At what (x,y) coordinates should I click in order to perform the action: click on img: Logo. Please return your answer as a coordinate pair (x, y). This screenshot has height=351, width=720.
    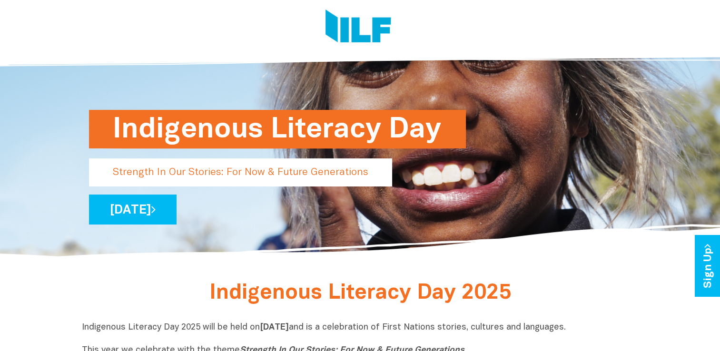
    Looking at the image, I should click on (358, 27).